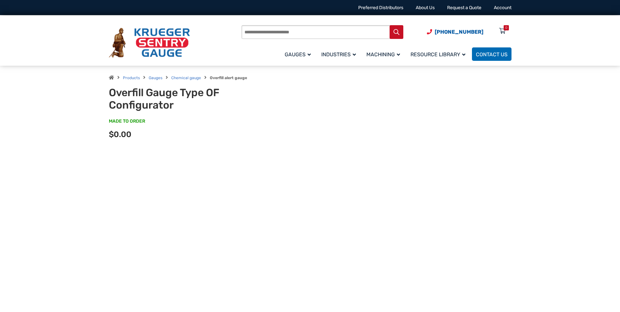 This screenshot has height=312, width=620. Describe the element at coordinates (120, 134) in the screenshot. I see `span: $0.00` at that location.